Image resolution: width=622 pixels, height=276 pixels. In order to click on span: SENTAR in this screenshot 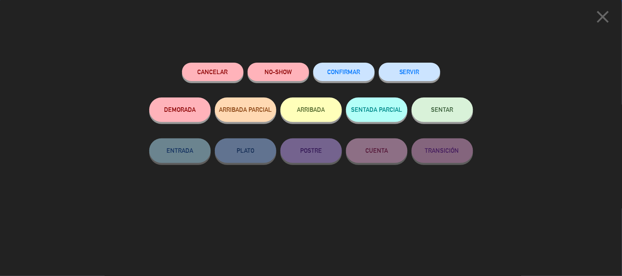, I will do `click(442, 109)`.